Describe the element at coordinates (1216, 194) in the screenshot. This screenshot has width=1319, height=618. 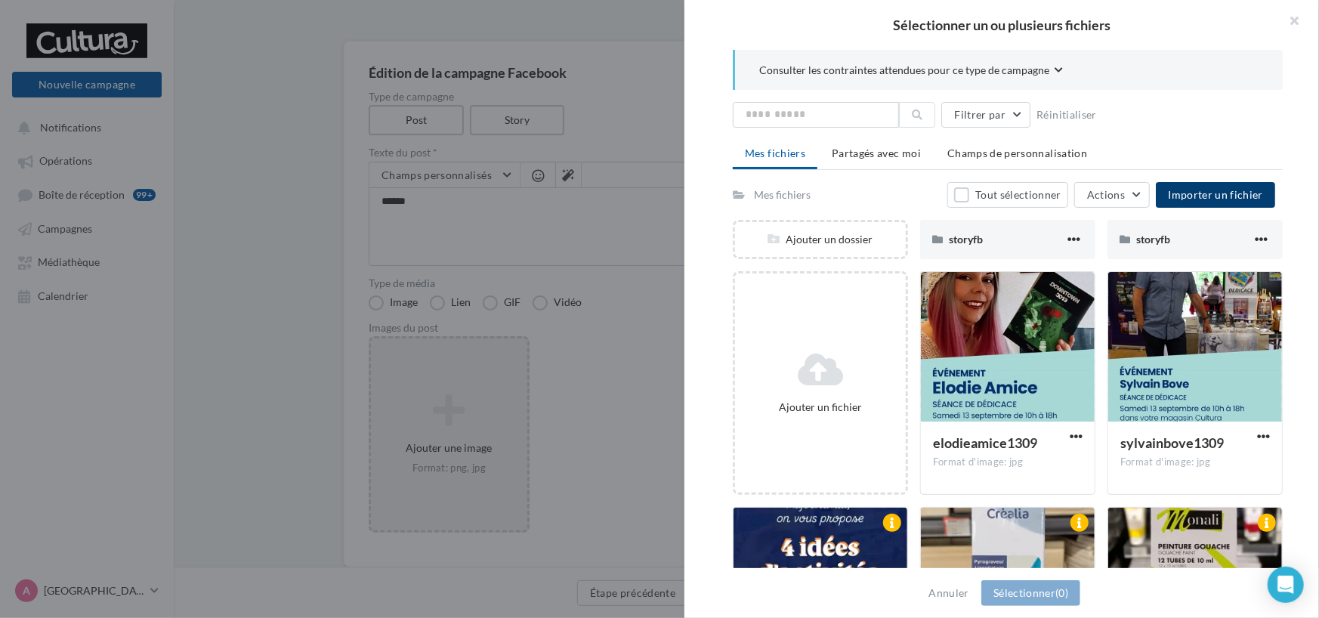
I see `span: Importer un fichier` at that location.